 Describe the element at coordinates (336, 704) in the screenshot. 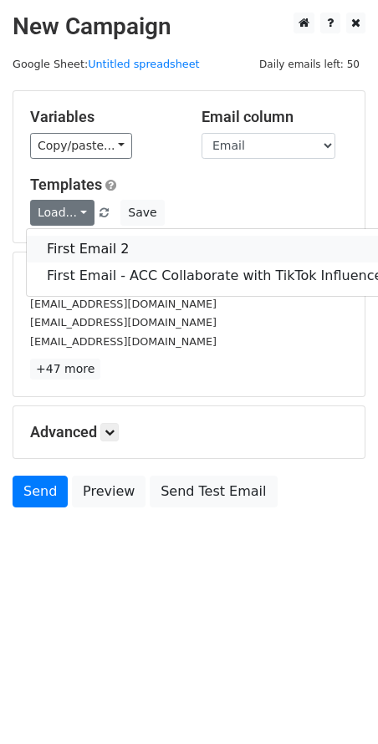

I see `div: 聊天小组件` at that location.